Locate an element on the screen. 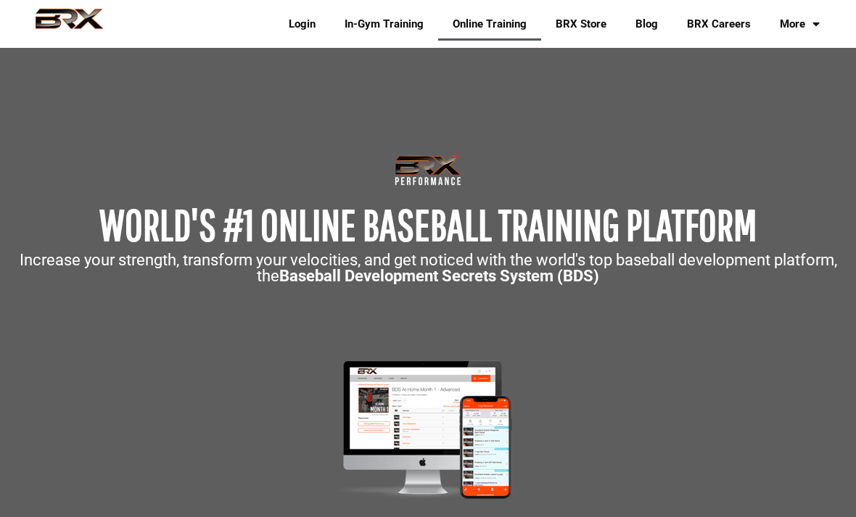 This screenshot has width=856, height=517. a: Blog is located at coordinates (646, 24).